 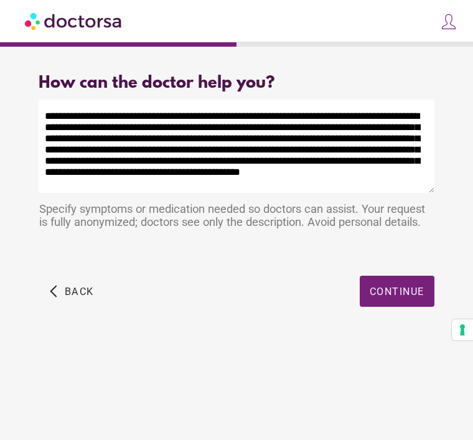 I want to click on span: Back, so click(x=79, y=292).